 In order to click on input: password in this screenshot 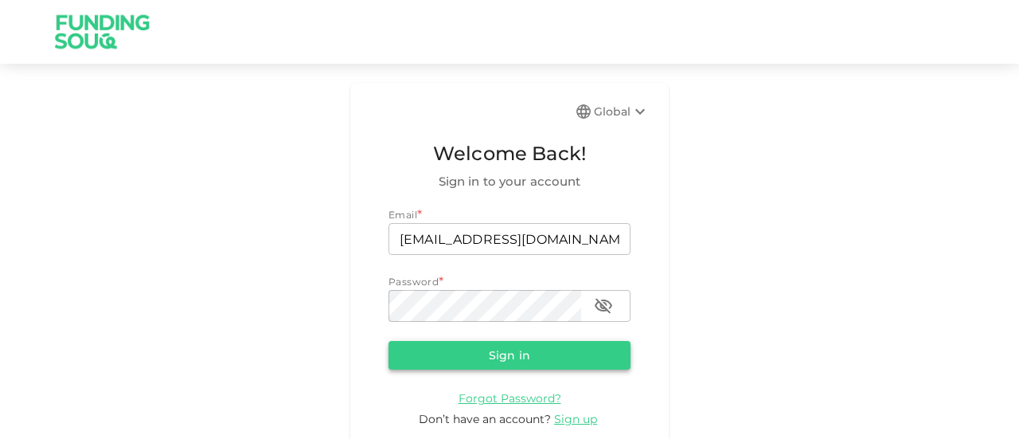, I will do `click(485, 306)`.